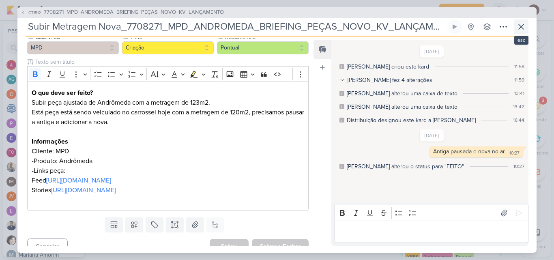 The image size is (554, 260). What do you see at coordinates (168, 171) in the screenshot?
I see `p: -Links peça:` at bounding box center [168, 171].